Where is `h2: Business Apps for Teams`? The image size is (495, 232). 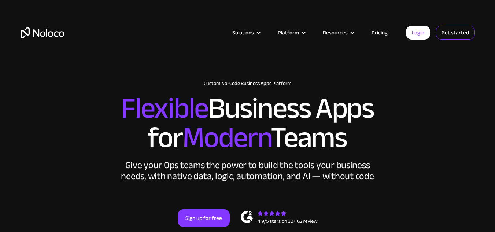 h2: Business Apps for Teams is located at coordinates (248, 123).